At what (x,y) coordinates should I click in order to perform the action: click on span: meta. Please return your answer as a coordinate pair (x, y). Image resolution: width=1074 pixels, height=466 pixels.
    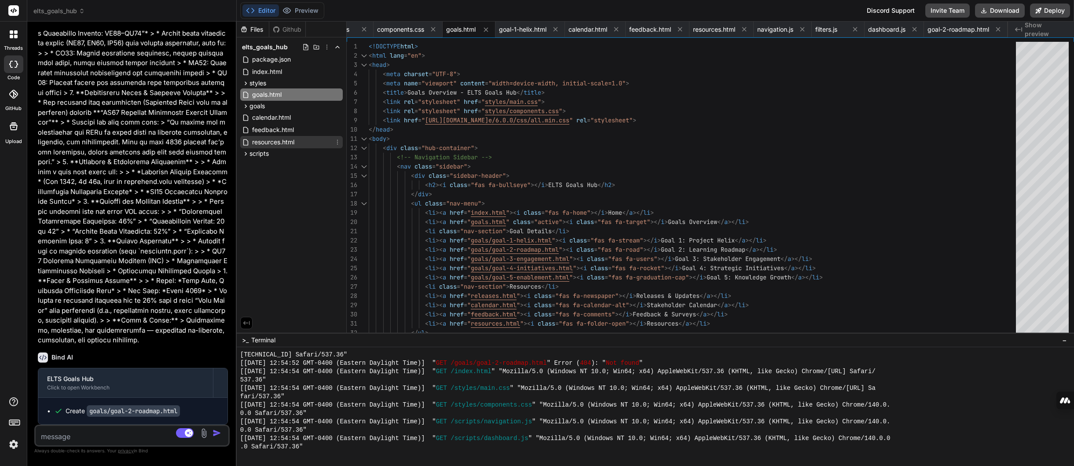
    Looking at the image, I should click on (393, 83).